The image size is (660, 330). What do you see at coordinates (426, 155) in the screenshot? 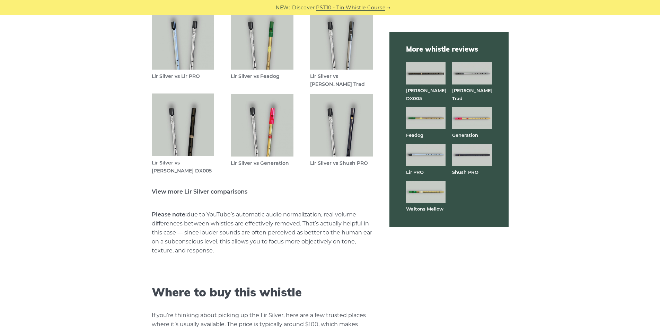
I see `img: Lir PRO aluminum tin whistle full front view` at bounding box center [426, 155].